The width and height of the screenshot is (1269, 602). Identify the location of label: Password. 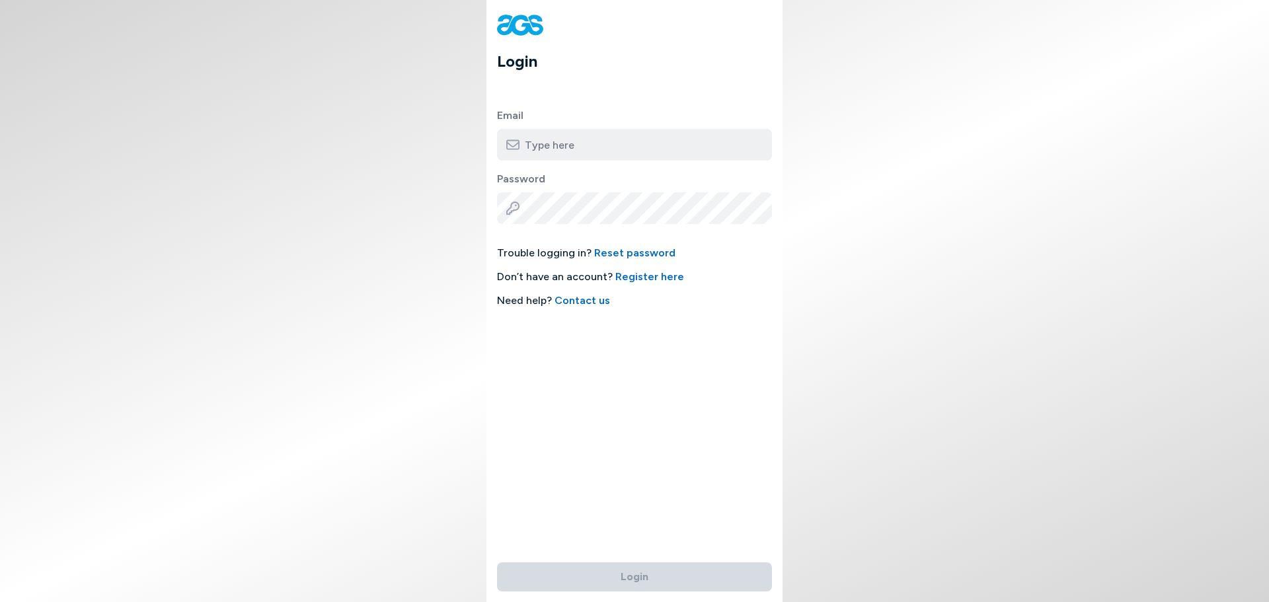
(635, 179).